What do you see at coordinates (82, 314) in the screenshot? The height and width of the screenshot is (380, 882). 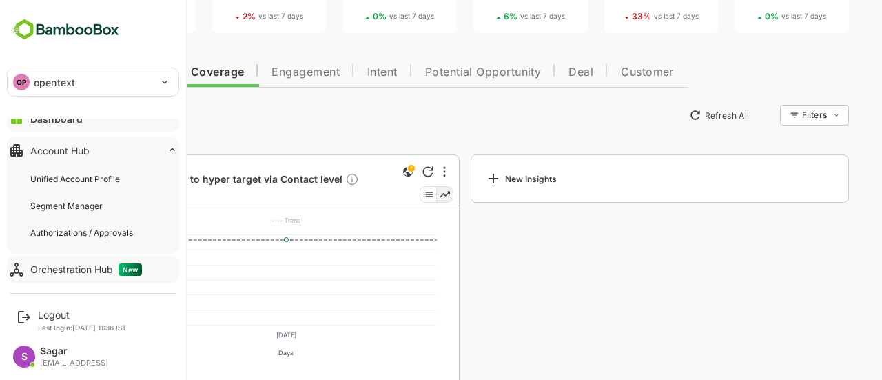 I see `div: Logout` at bounding box center [82, 314].